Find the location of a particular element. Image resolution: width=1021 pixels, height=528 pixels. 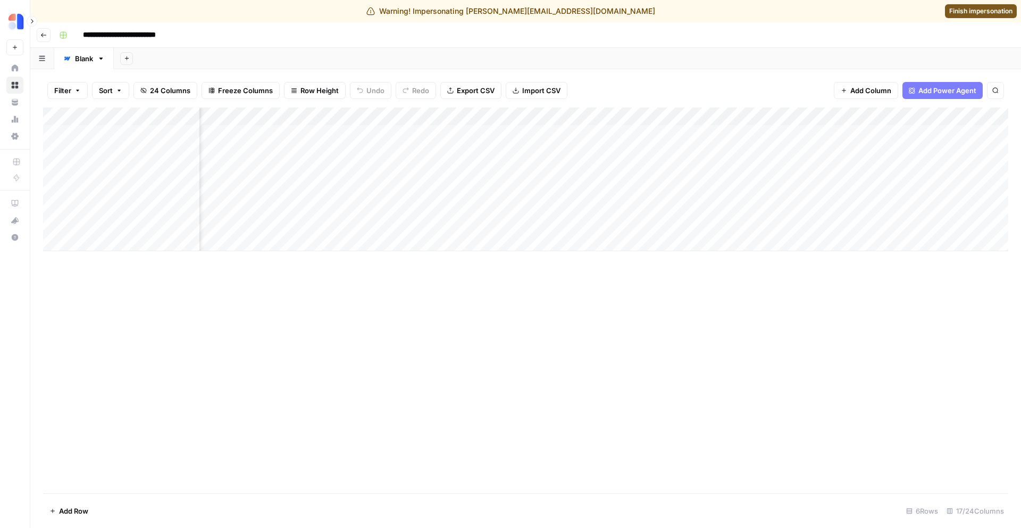

button: Redo is located at coordinates (416, 90).